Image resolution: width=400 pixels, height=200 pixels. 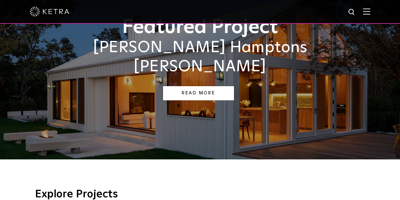 I want to click on h3: Explore Projects, so click(x=200, y=194).